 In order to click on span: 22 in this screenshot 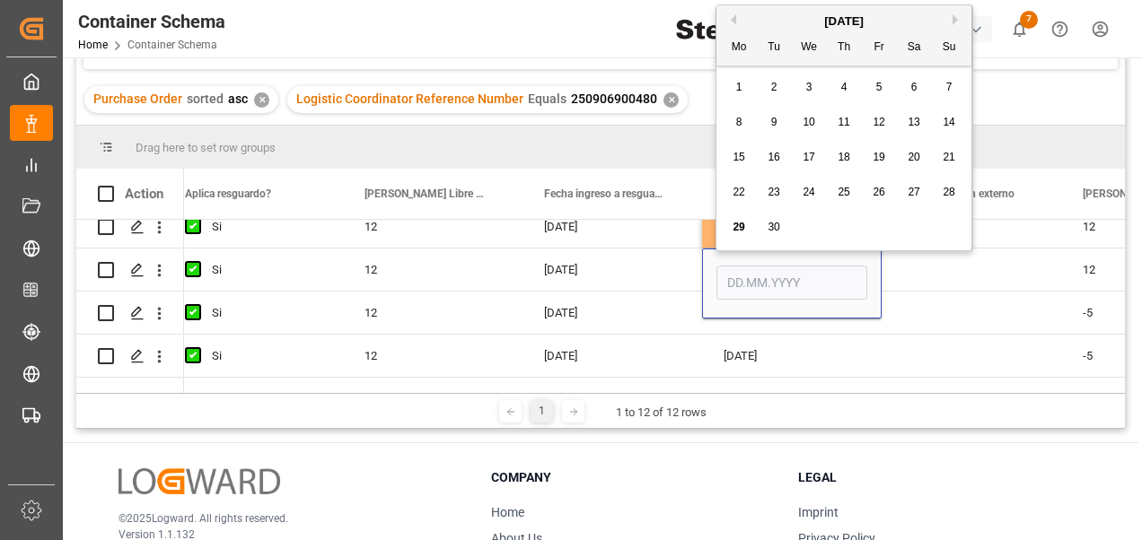, I will do `click(738, 192)`.